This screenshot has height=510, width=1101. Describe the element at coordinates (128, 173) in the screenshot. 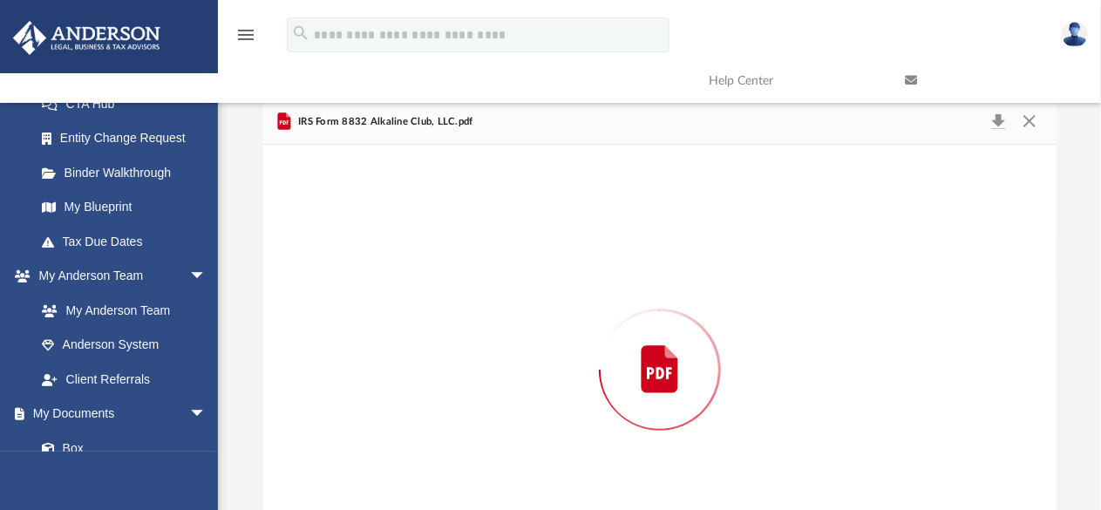

I see `a: Binder Walkthrough` at that location.